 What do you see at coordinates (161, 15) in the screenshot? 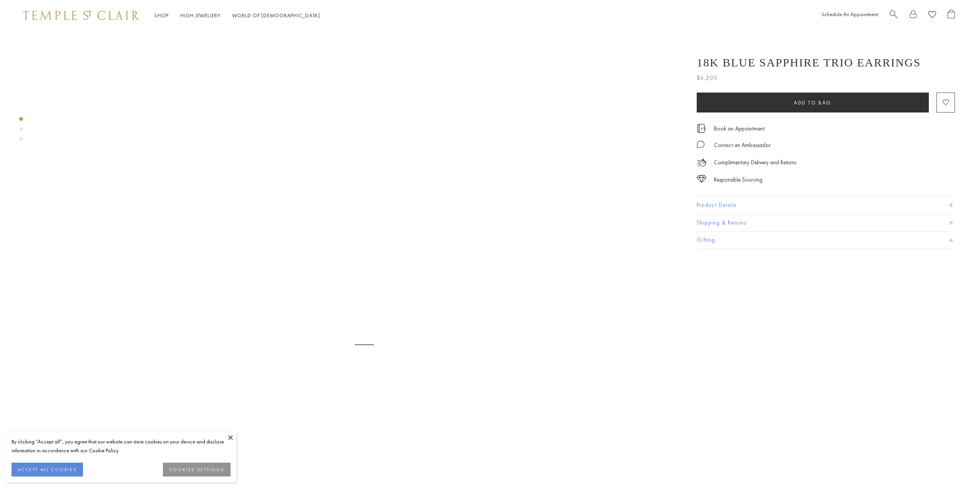
I see `a: ShopShop` at bounding box center [161, 15].